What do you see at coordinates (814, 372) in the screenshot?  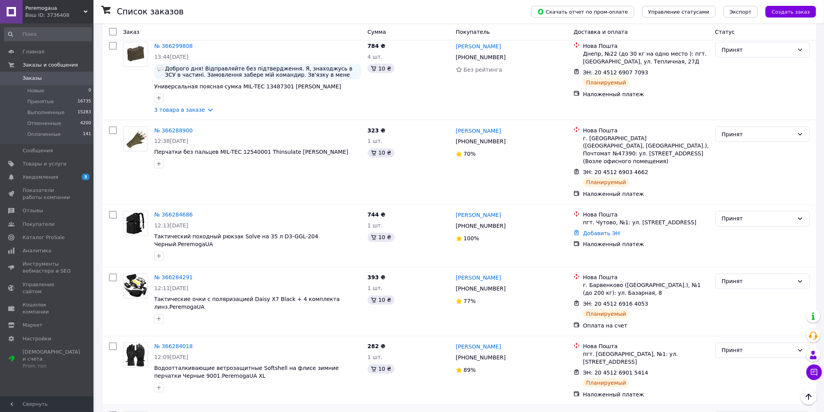 I see `button: Чат с покупателем` at bounding box center [814, 372].